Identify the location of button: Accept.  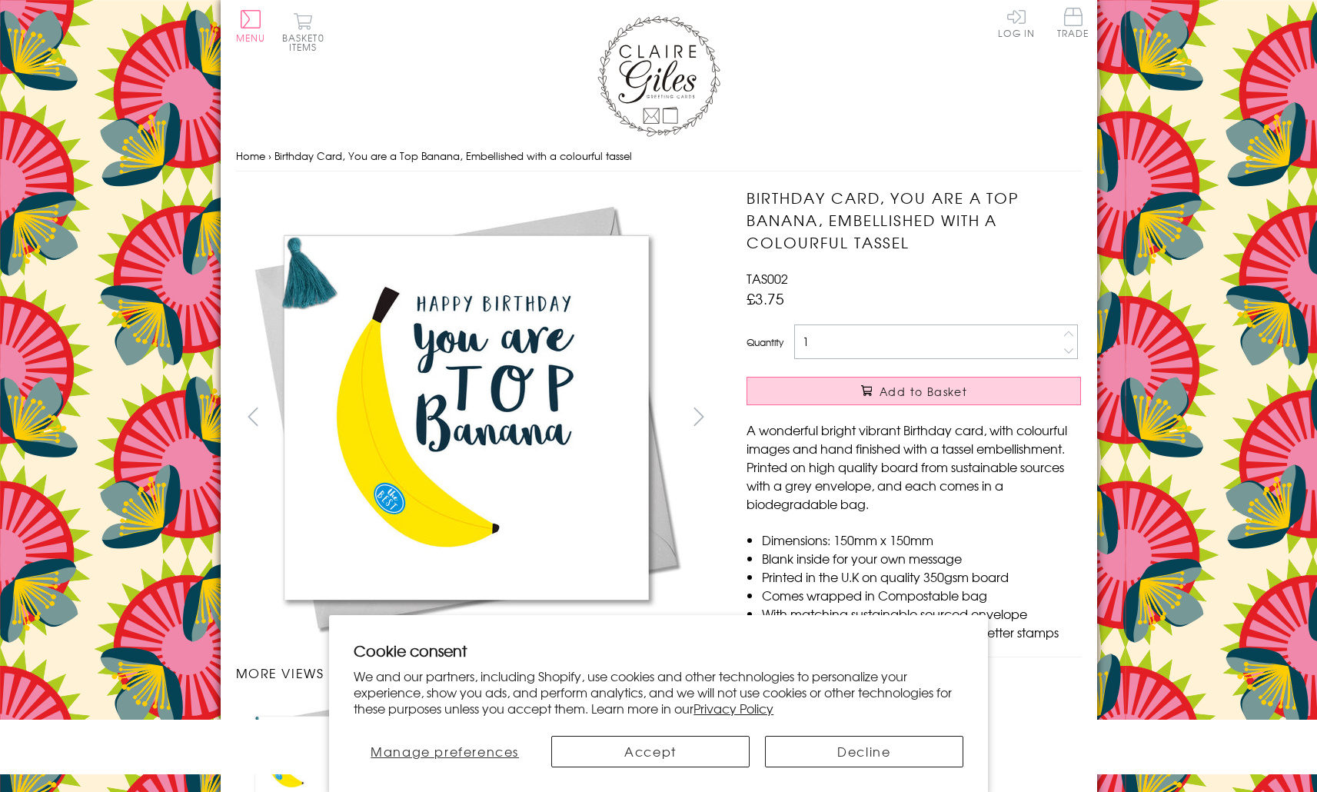
(650, 751).